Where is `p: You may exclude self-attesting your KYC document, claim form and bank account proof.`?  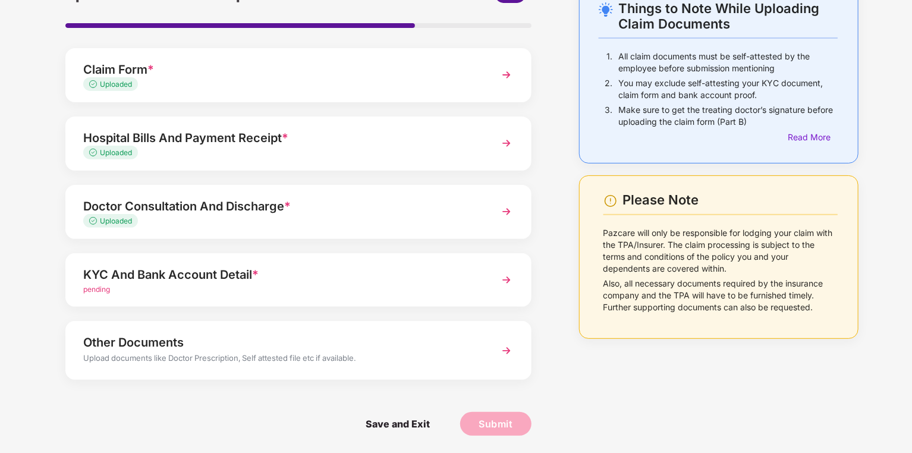 p: You may exclude self-attesting your KYC document, claim form and bank account proof. is located at coordinates (727, 89).